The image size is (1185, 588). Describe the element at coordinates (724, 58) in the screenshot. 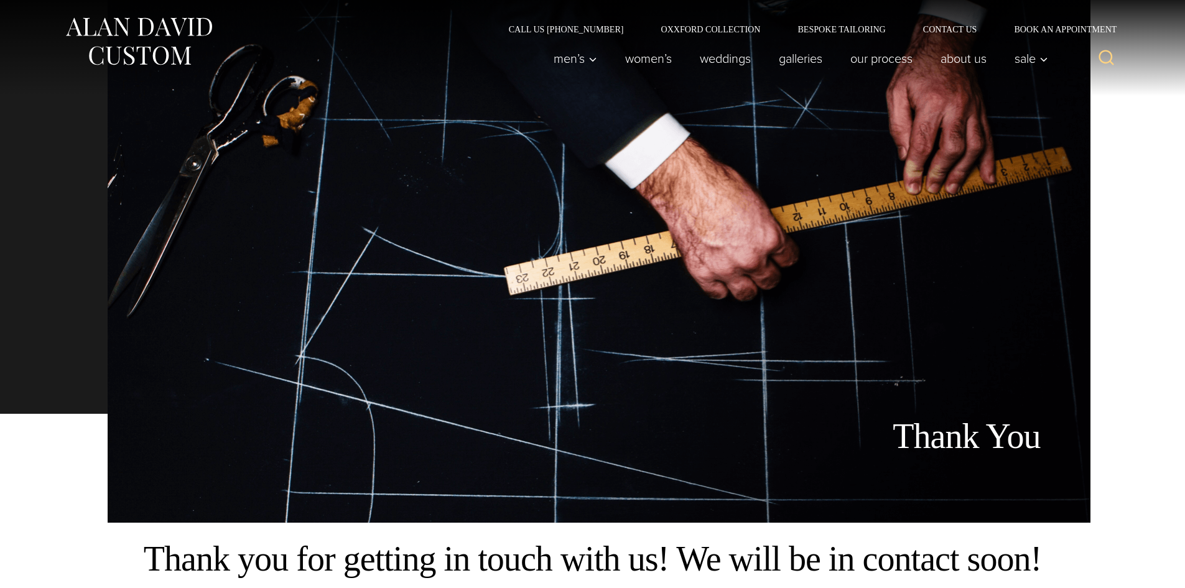

I see `a: weddings` at that location.